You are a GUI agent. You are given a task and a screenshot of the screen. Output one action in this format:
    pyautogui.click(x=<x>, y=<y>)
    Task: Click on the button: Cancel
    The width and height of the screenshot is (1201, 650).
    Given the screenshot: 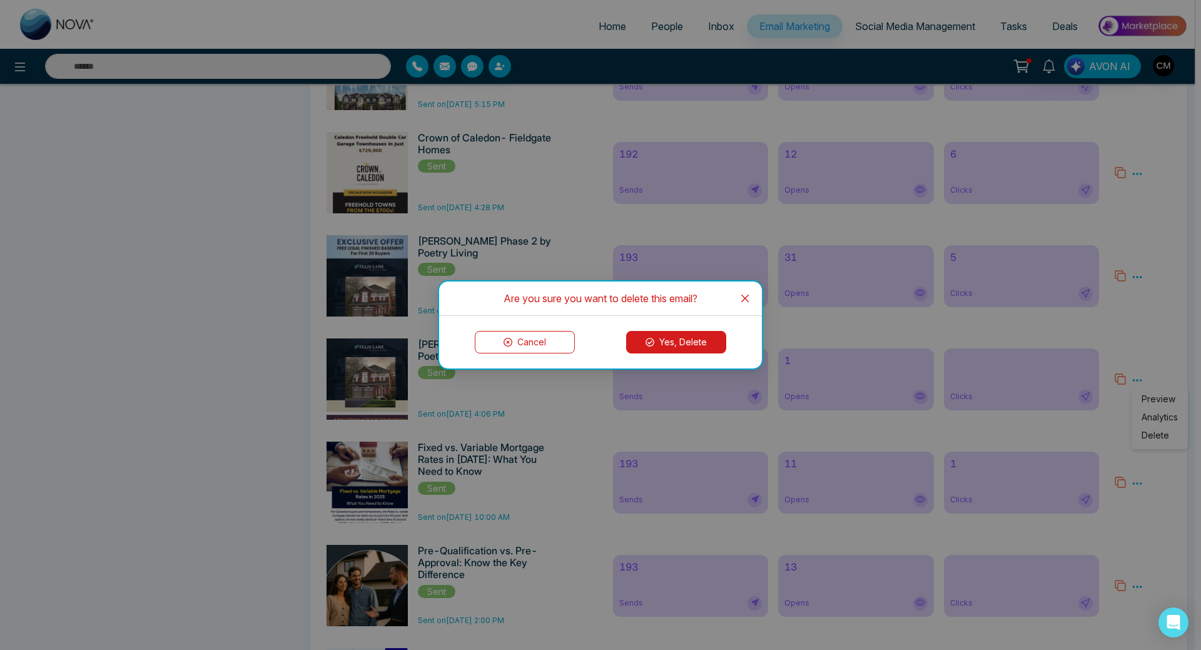 What is the action you would take?
    pyautogui.click(x=525, y=342)
    